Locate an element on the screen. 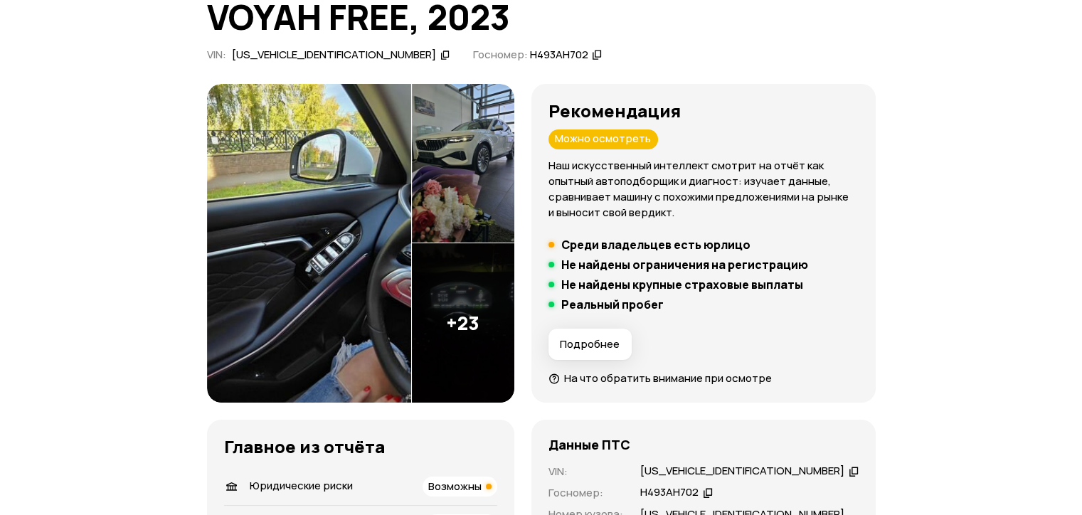 This screenshot has height=515, width=1082. span: Юридические риски is located at coordinates (301, 485).